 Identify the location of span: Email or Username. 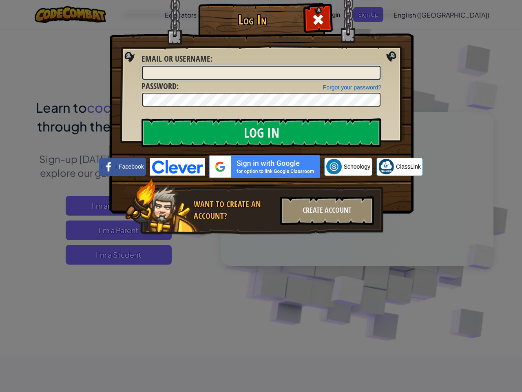
(176, 58).